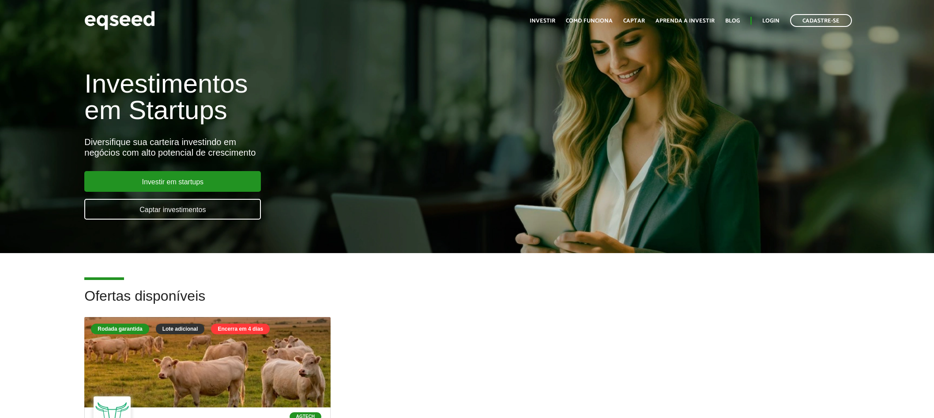  What do you see at coordinates (771, 21) in the screenshot?
I see `a: Login` at bounding box center [771, 21].